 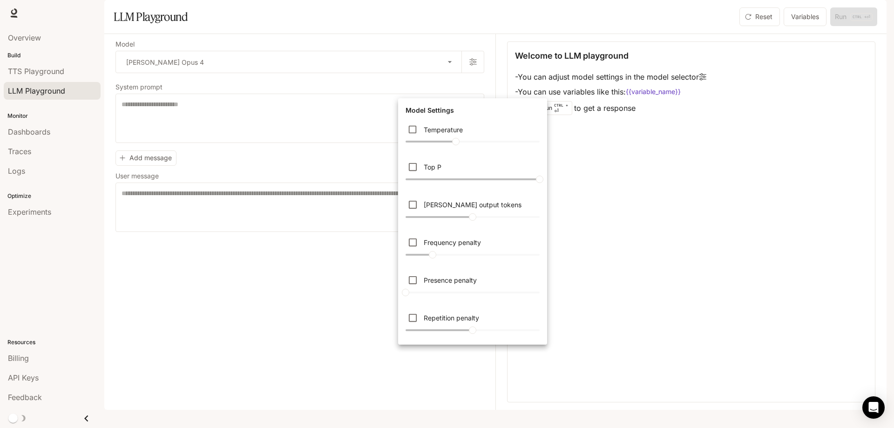 I want to click on div: Penalizes new tokens based on whether they appear in the generated text so far. Higher values inc..., so click(x=473, y=286).